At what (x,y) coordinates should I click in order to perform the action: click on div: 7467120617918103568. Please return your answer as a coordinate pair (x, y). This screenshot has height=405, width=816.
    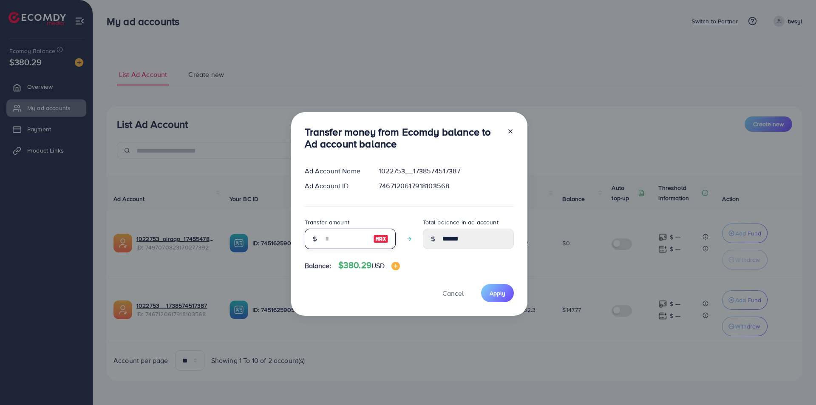
    Looking at the image, I should click on (446, 186).